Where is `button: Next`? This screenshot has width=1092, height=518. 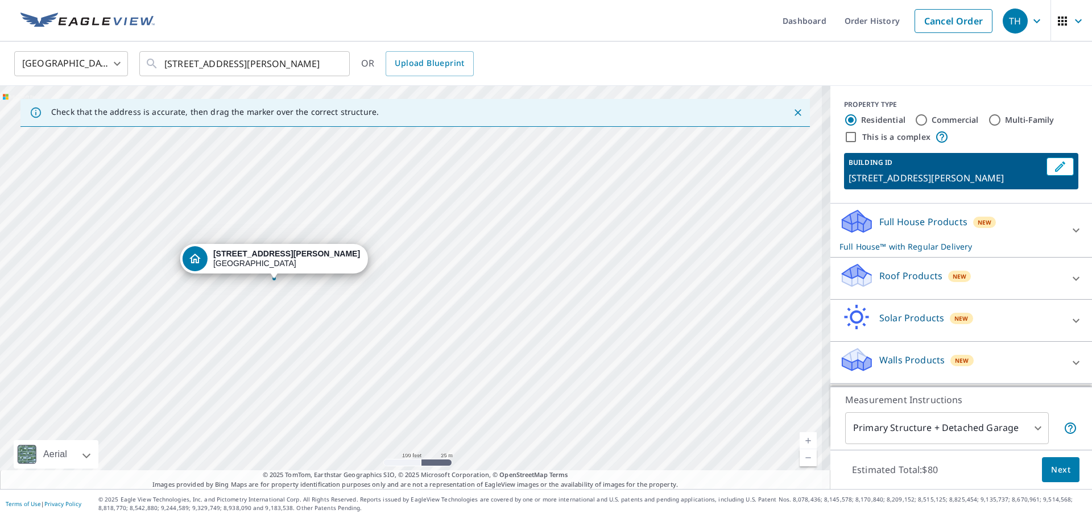 button: Next is located at coordinates (1061, 470).